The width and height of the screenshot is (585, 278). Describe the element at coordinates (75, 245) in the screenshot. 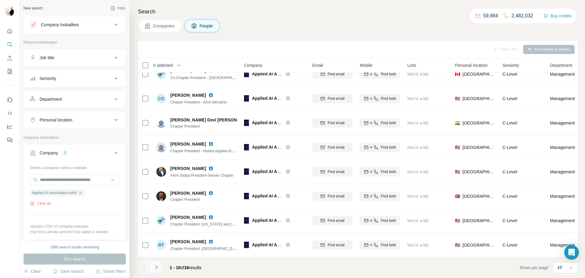

I see `button: Upload a list of companies` at that location.